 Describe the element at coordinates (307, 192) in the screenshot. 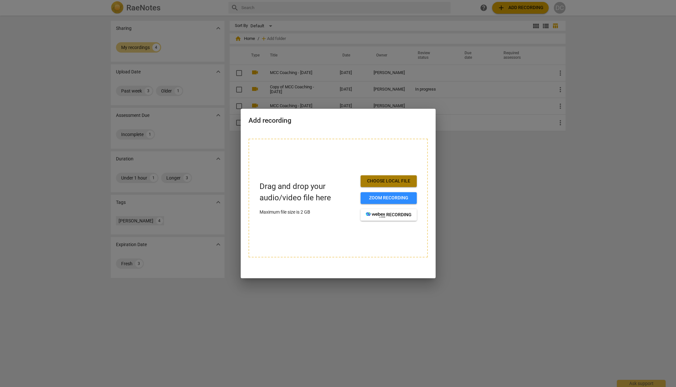

I see `p: Drag and drop your audio/video file here` at that location.